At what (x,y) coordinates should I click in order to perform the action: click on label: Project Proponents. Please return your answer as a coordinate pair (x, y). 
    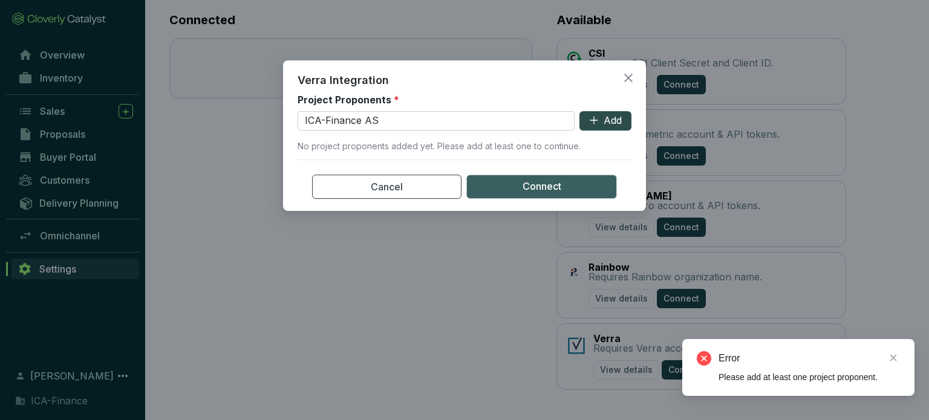
    Looking at the image, I should click on (348, 100).